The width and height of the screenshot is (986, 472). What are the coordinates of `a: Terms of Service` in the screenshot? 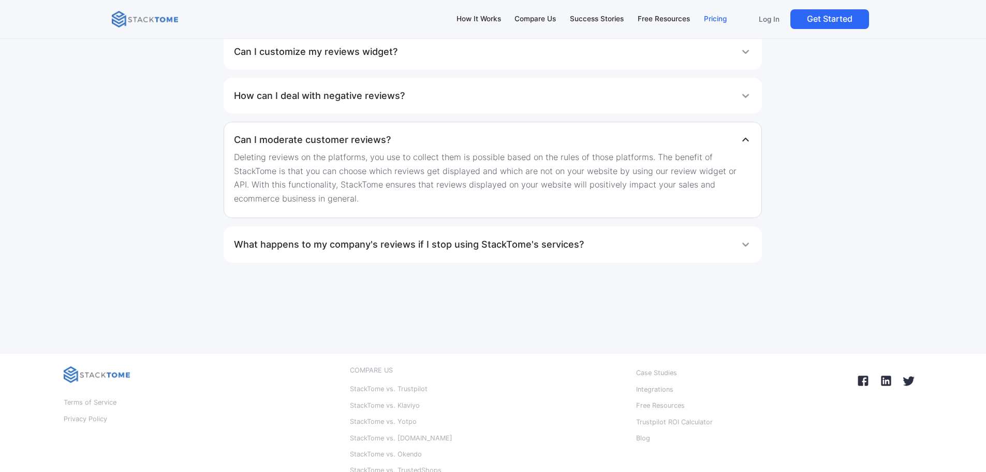 It's located at (90, 402).